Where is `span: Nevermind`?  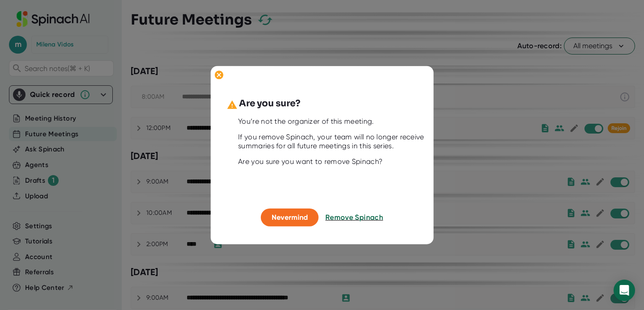
span: Nevermind is located at coordinates (289, 217).